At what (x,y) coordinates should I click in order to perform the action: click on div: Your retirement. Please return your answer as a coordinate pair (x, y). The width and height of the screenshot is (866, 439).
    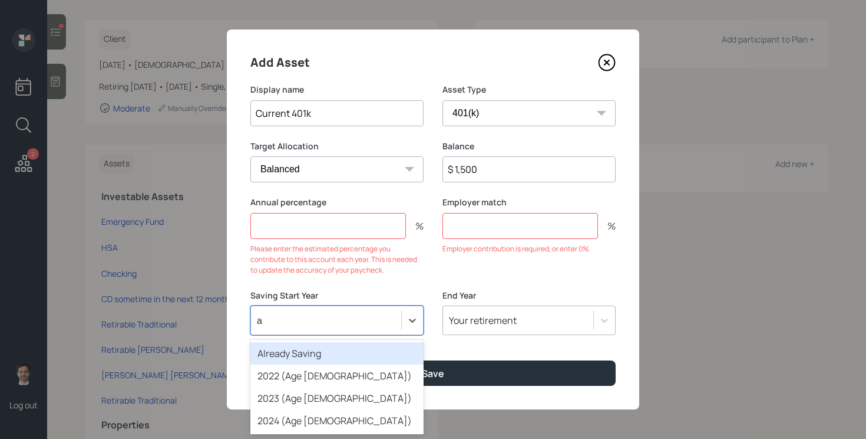
    Looking at the image, I should click on (483, 320).